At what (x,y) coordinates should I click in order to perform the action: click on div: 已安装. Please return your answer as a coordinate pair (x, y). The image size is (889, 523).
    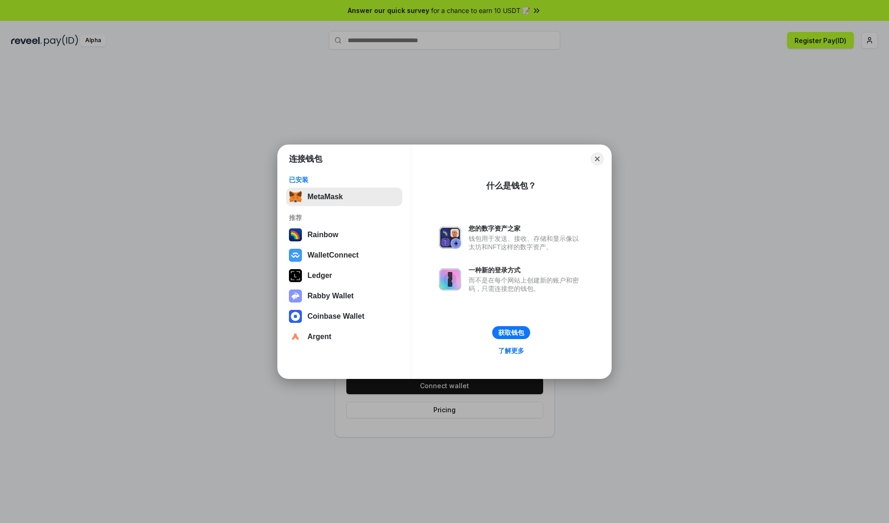
    Looking at the image, I should click on (344, 180).